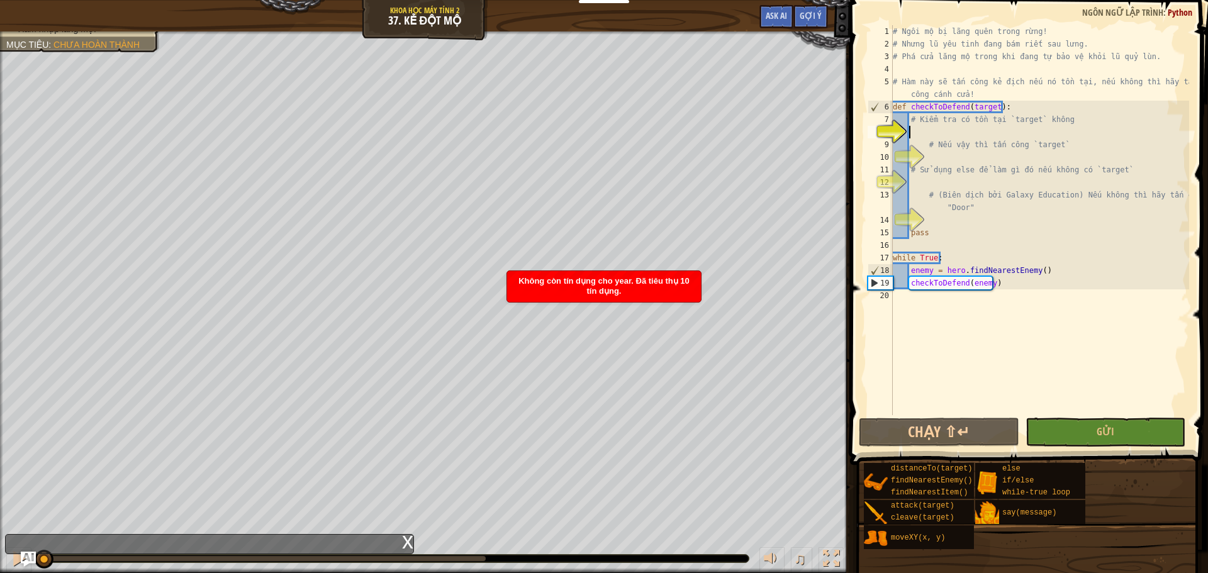 This screenshot has width=1208, height=573. Describe the element at coordinates (932, 481) in the screenshot. I see `span: findNearestEnemy()` at that location.